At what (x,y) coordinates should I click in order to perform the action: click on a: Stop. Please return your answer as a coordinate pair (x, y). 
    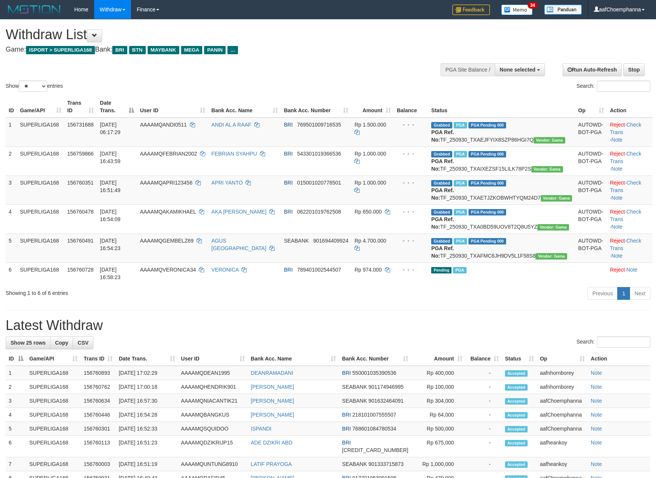
    Looking at the image, I should click on (633, 70).